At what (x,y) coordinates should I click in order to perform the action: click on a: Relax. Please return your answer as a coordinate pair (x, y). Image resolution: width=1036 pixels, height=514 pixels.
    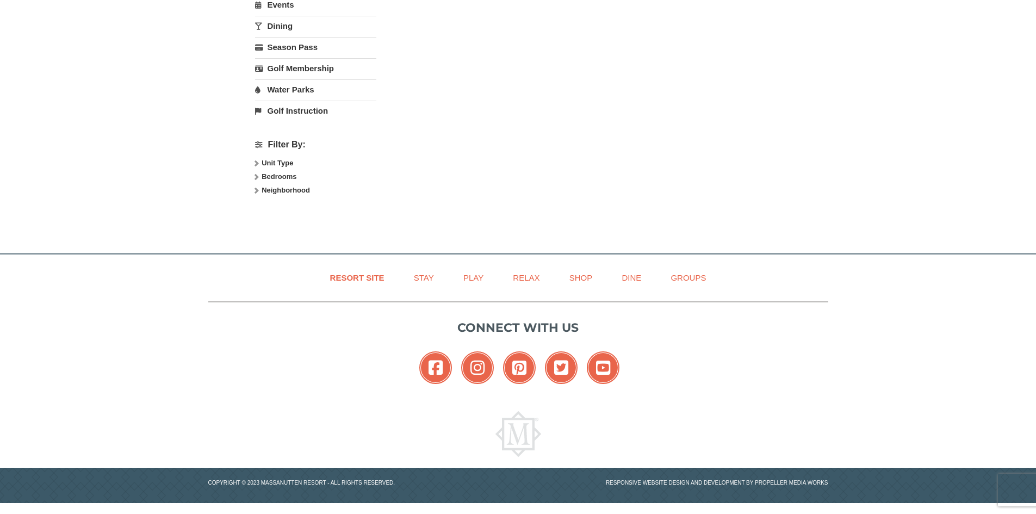
    Looking at the image, I should click on (526, 277).